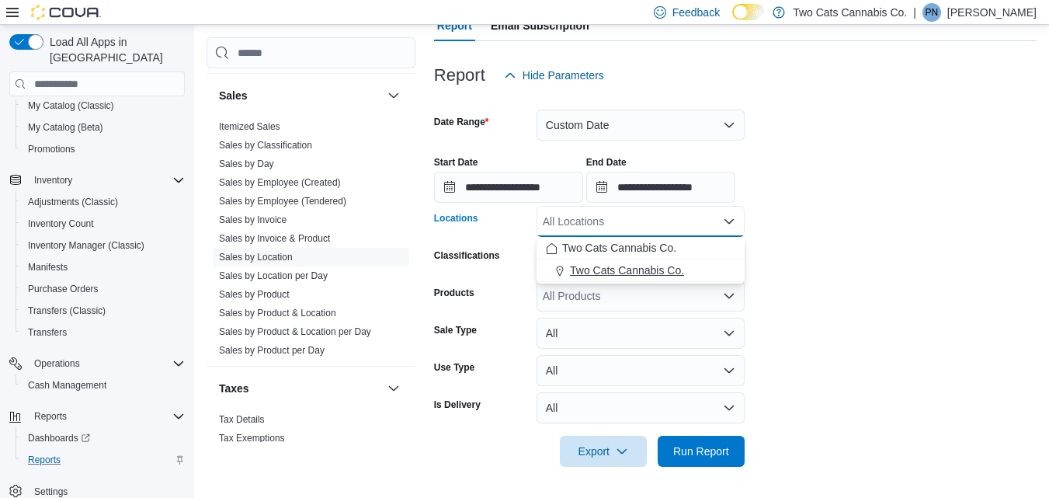 This screenshot has height=498, width=1049. What do you see at coordinates (696, 12) in the screenshot?
I see `span: Feedback` at bounding box center [696, 12].